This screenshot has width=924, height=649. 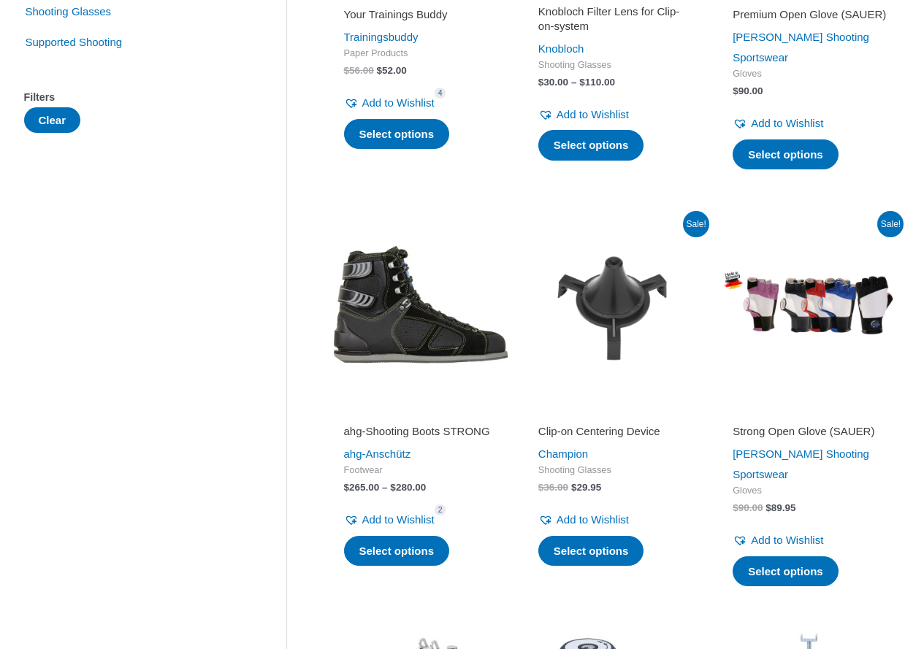 I want to click on bdi: 52.00, so click(x=391, y=70).